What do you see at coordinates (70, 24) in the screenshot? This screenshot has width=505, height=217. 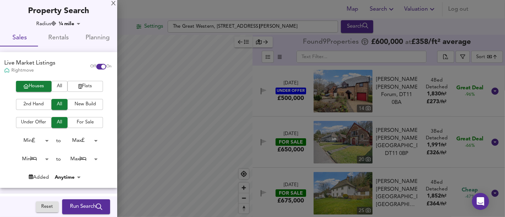 I see `div: ¼ mile` at bounding box center [70, 24].